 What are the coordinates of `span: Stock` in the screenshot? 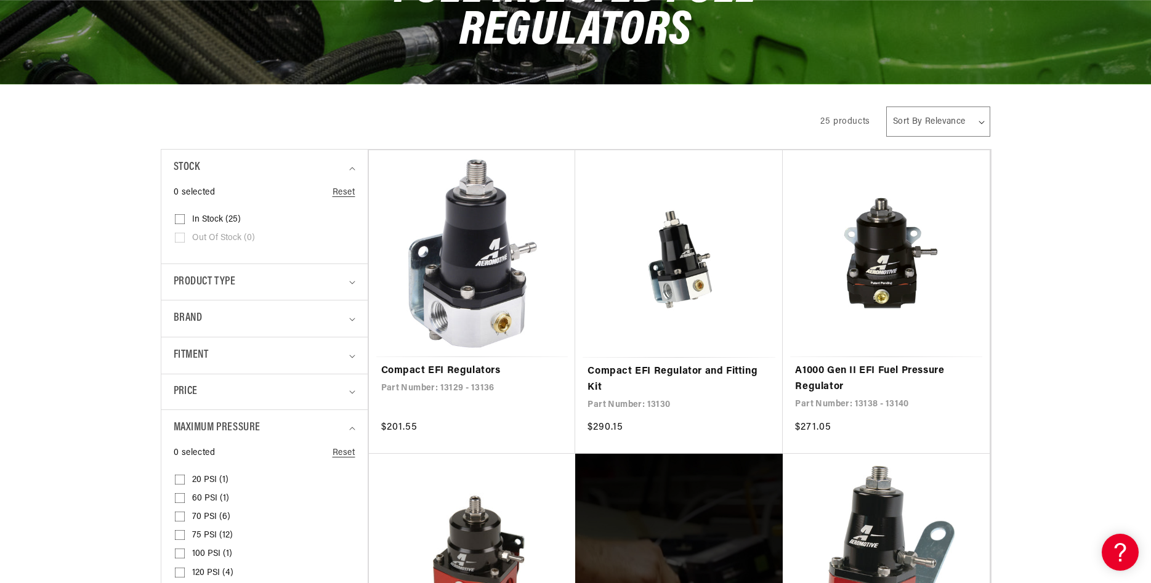 It's located at (187, 168).